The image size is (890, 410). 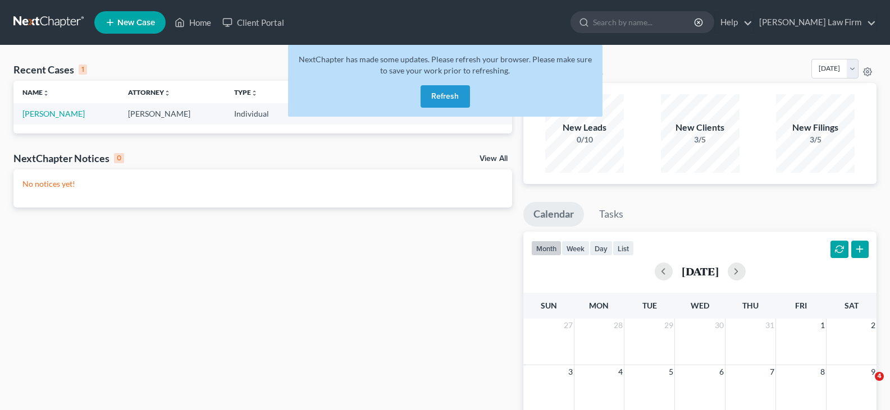 I want to click on div: Recent Cases, so click(x=50, y=70).